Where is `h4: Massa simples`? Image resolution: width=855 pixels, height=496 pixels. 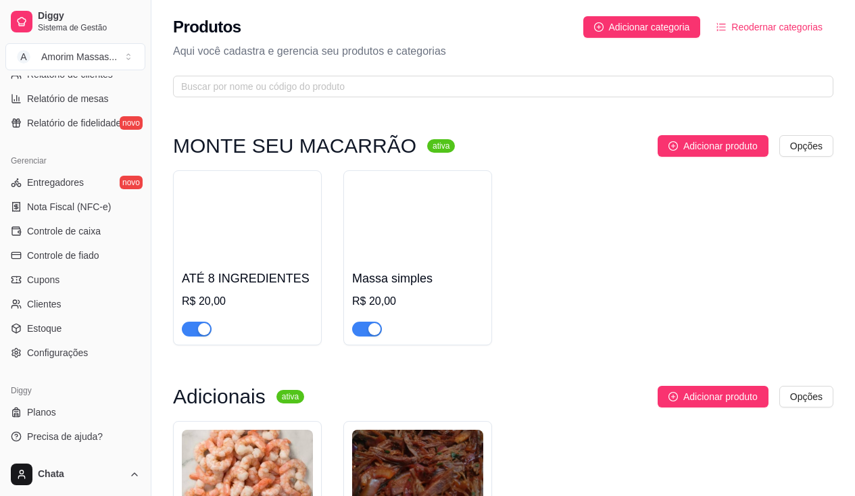
h4: Massa simples is located at coordinates (418, 278).